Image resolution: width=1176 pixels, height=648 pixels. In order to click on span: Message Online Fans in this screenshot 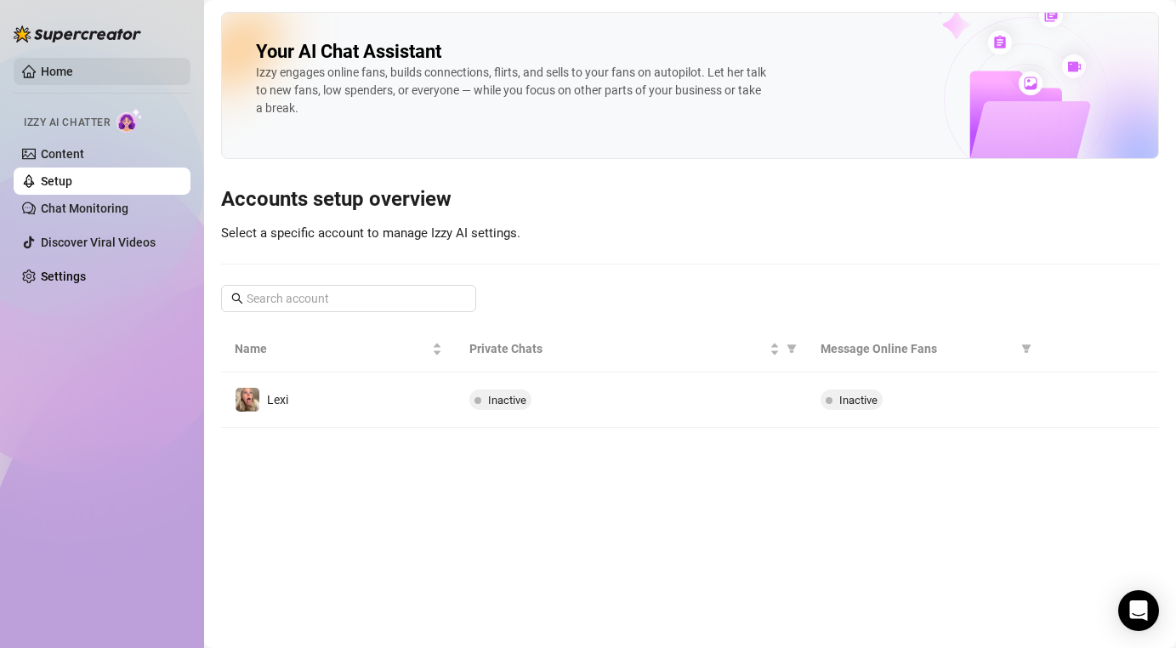, I will do `click(917, 349)`.